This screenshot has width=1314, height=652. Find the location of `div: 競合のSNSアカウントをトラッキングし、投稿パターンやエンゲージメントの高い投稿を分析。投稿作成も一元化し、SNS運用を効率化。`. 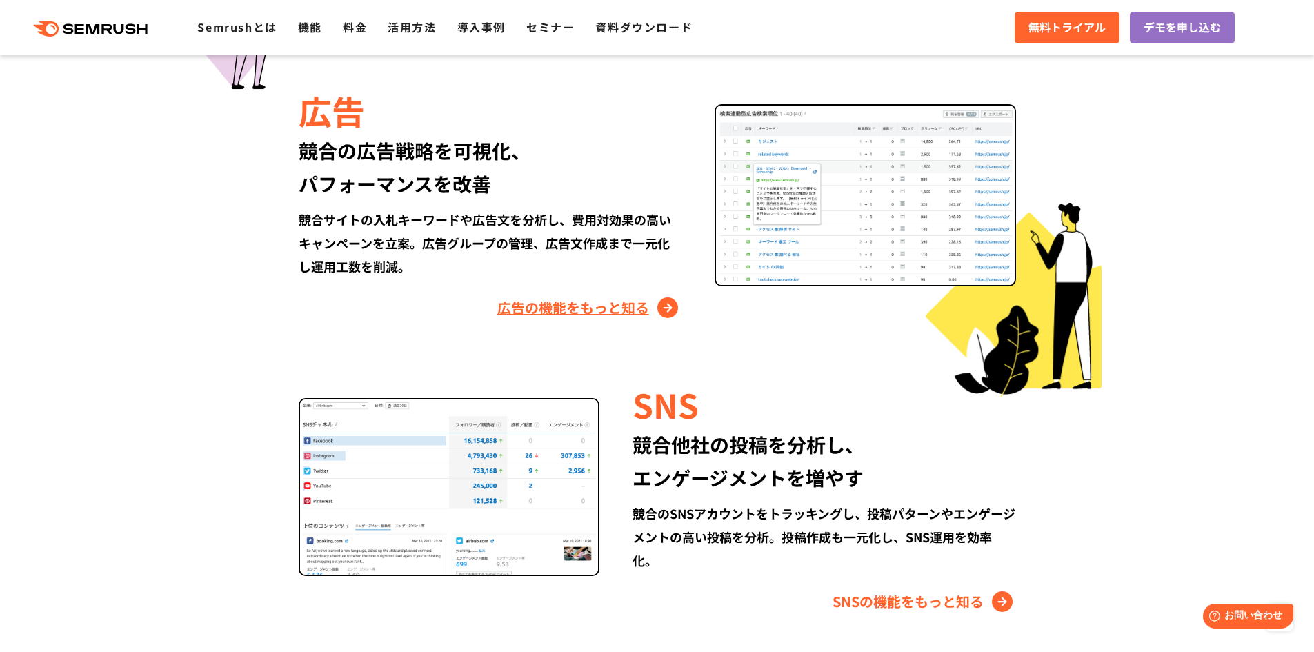

div: 競合のSNSアカウントをトラッキングし、投稿パターンやエンゲージメントの高い投稿を分析。投稿作成も一元化し、SNS運用を効率化。 is located at coordinates (824, 537).